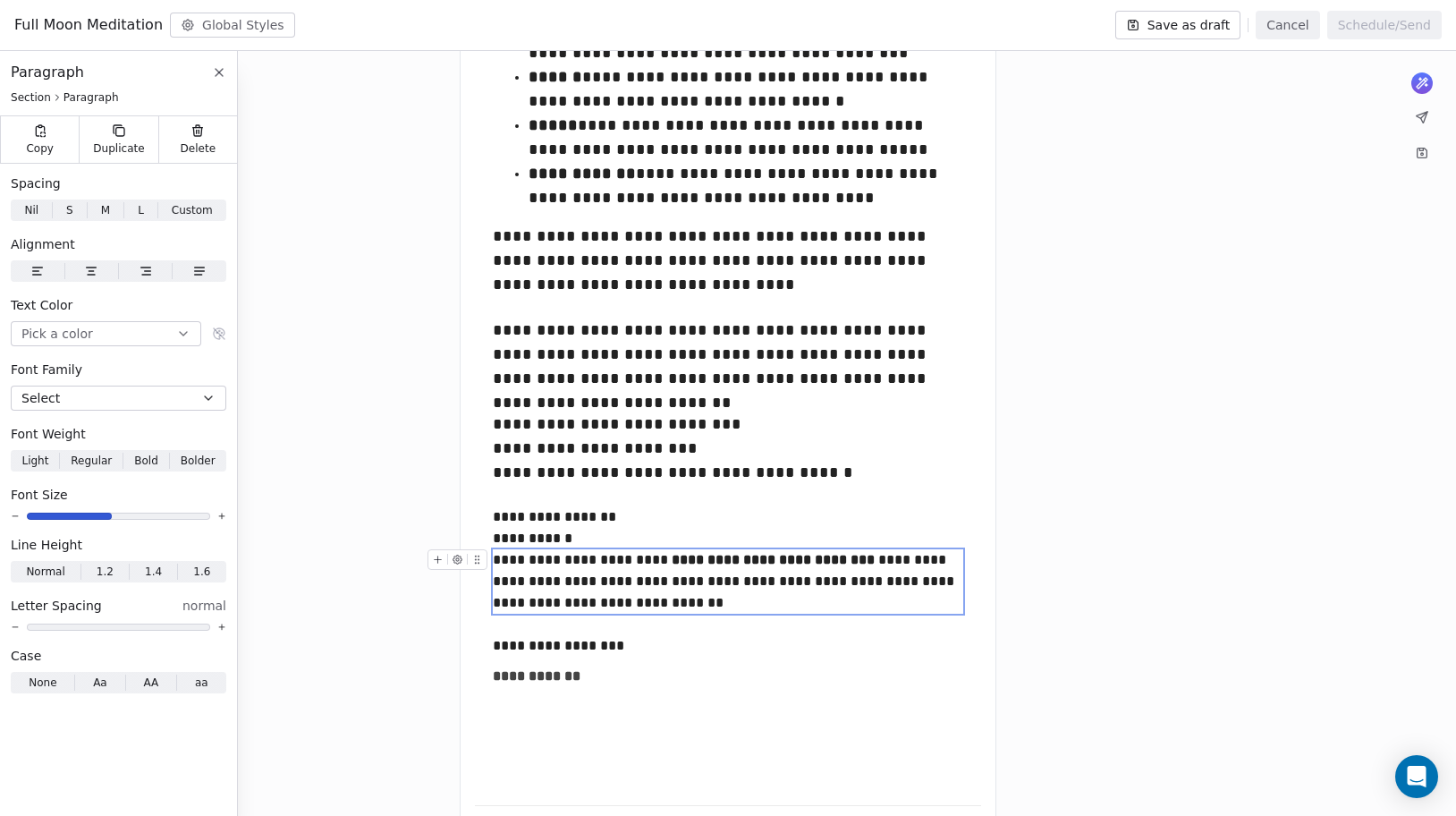 This screenshot has width=1456, height=816. Describe the element at coordinates (35, 184) in the screenshot. I see `span: Spacing` at that location.